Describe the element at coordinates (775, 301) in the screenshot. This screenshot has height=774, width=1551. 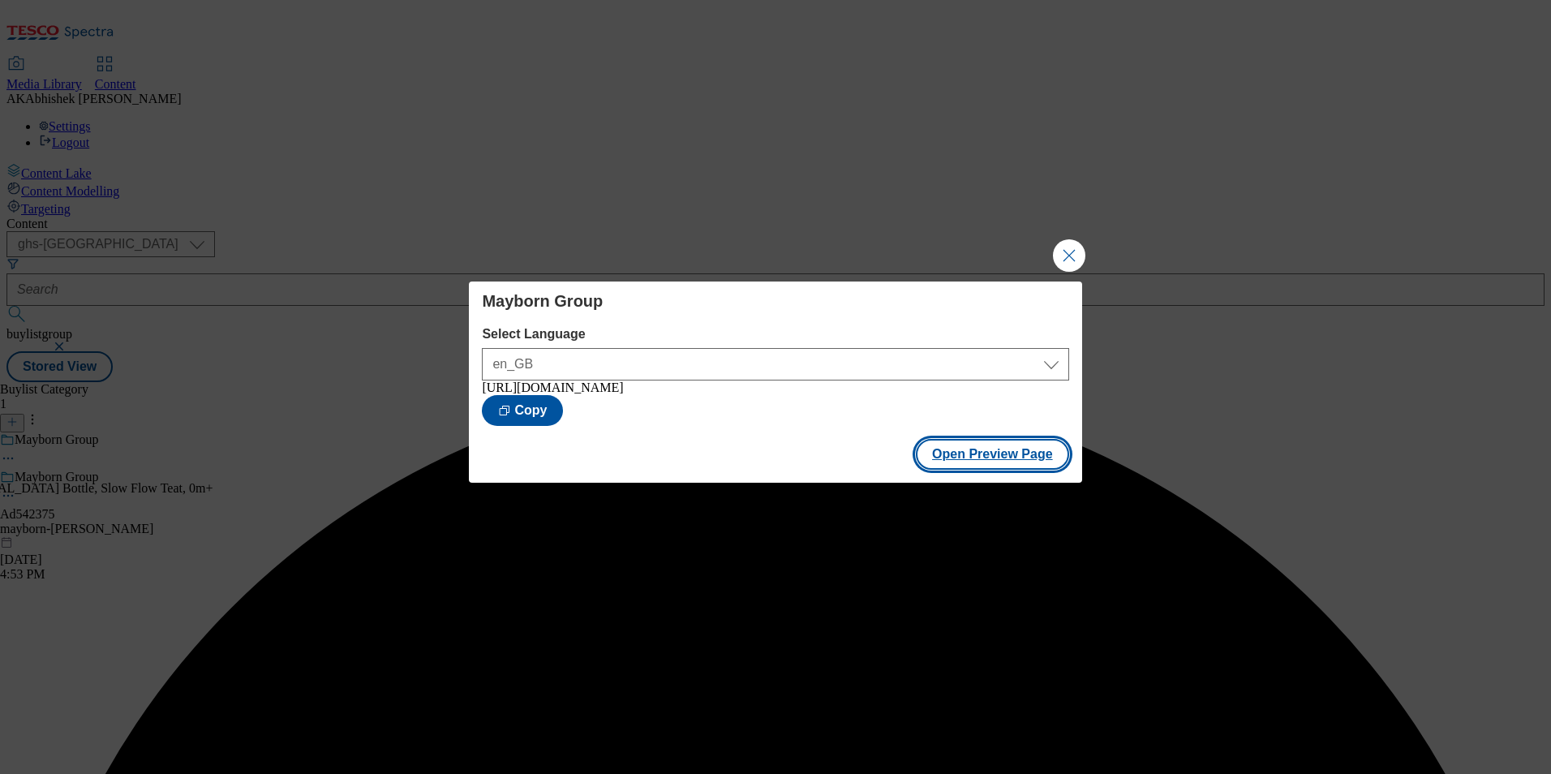
I see `h4: Mayborn Group` at that location.